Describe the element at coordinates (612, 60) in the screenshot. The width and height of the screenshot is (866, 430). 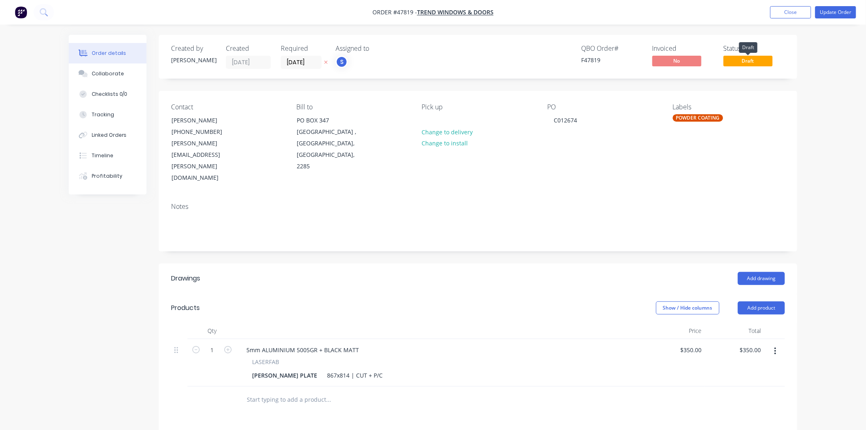
I see `div: F47819` at that location.